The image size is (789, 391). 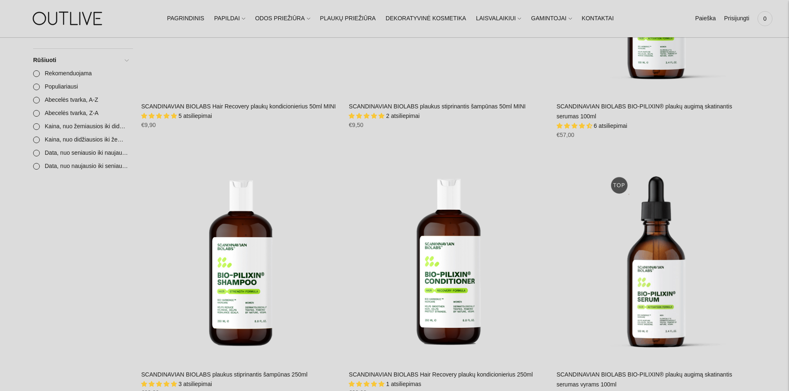 What do you see at coordinates (229, 19) in the screenshot?
I see `a: PAPILDAI` at bounding box center [229, 19].